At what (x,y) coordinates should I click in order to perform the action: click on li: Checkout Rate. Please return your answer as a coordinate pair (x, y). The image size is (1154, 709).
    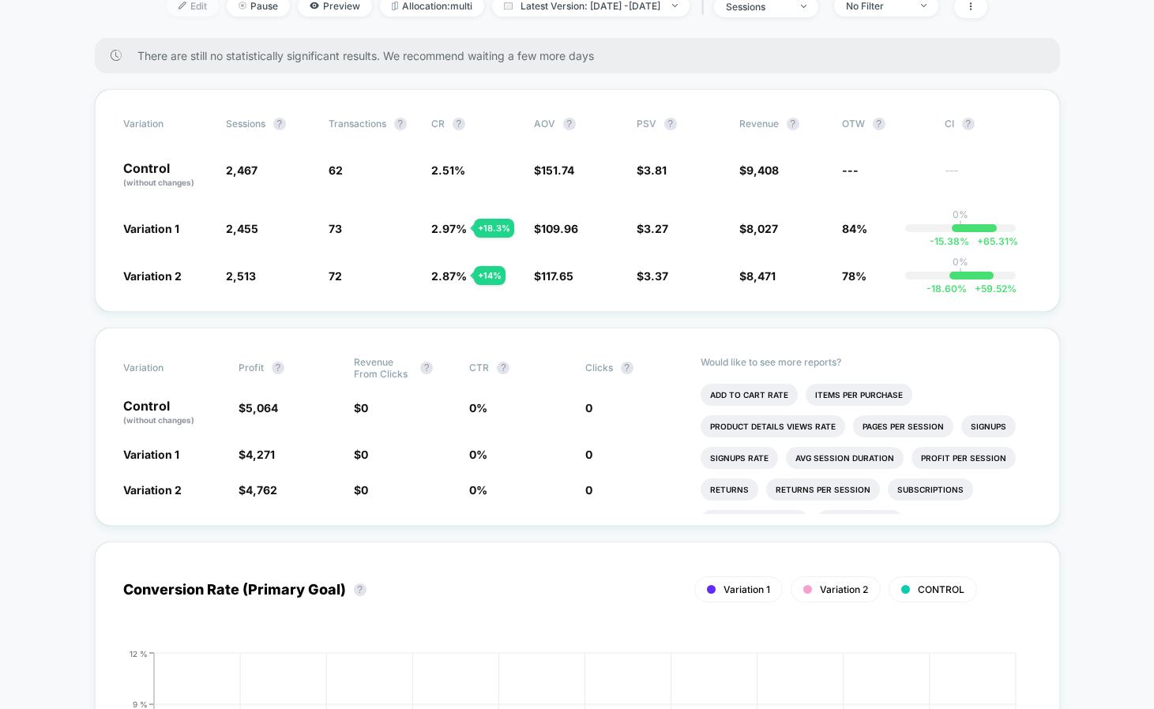
    Looking at the image, I should click on (859, 521).